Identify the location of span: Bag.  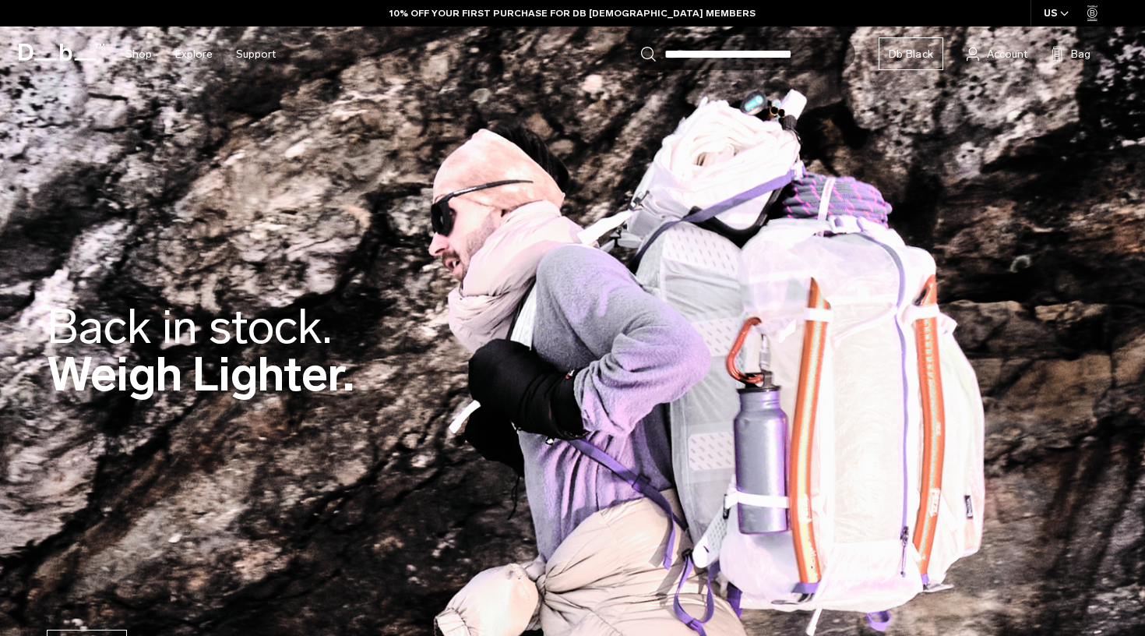
(1080, 54).